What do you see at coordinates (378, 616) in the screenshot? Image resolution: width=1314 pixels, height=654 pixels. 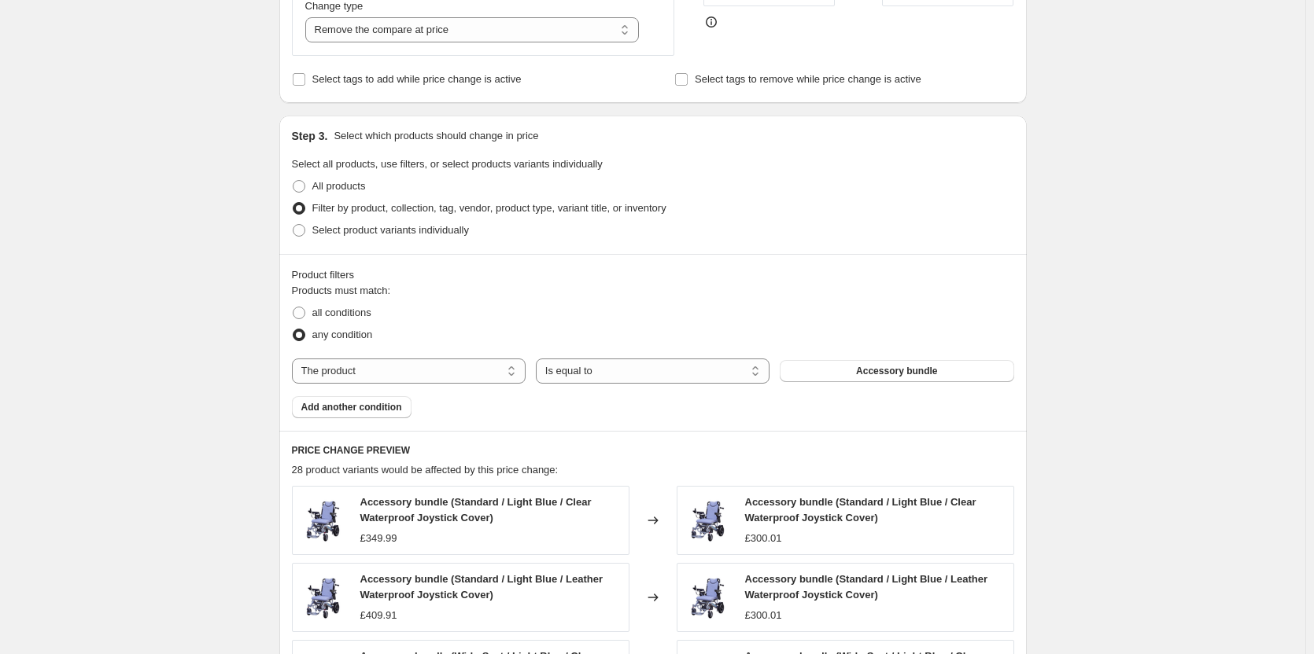 I see `div: £409.91` at bounding box center [378, 616].